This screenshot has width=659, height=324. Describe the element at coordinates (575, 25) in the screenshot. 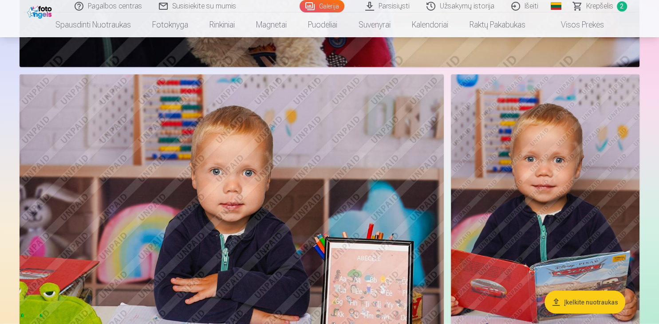

I see `a: Visos prekės` at that location.